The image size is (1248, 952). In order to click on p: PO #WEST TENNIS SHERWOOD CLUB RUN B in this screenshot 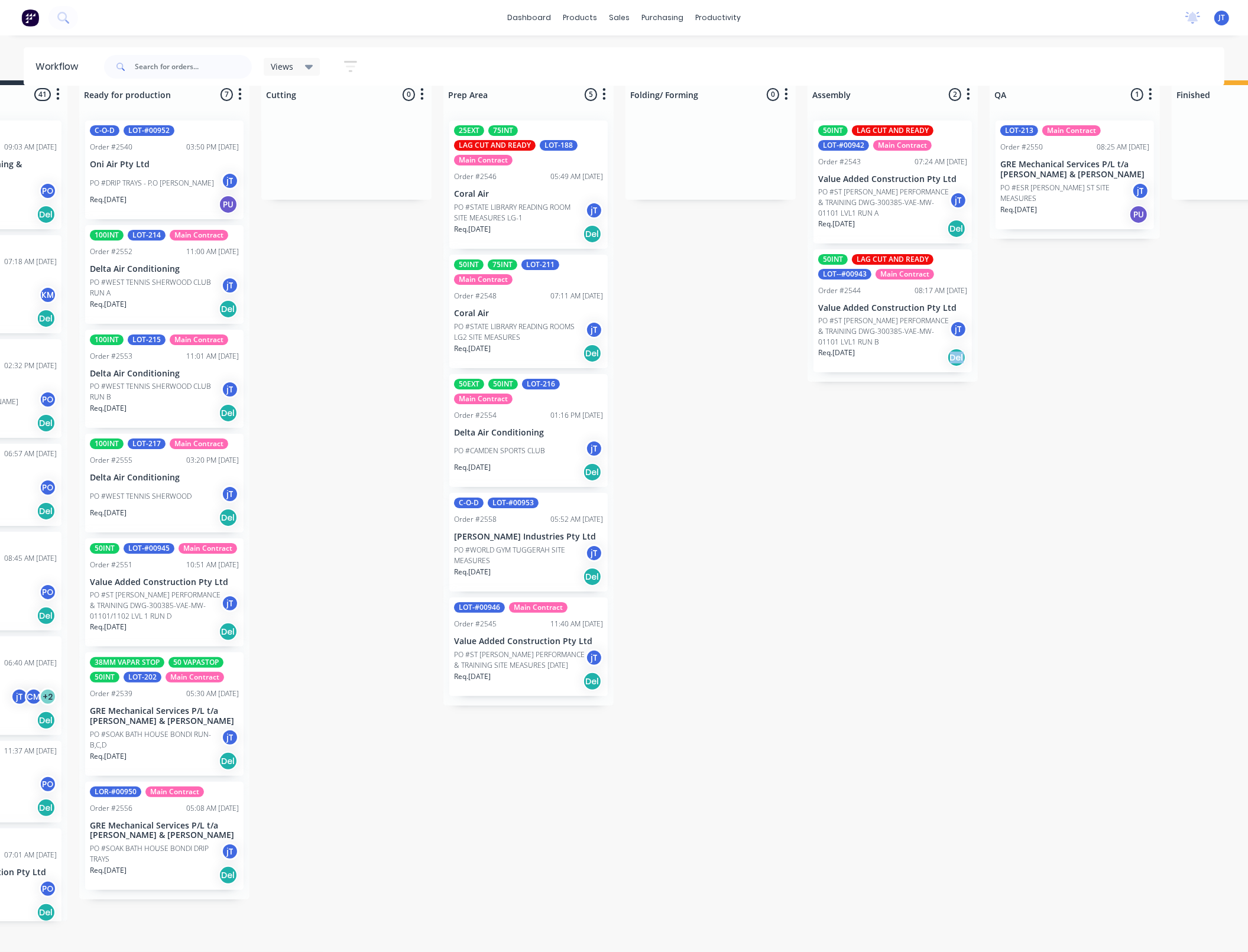, I will do `click(156, 392)`.